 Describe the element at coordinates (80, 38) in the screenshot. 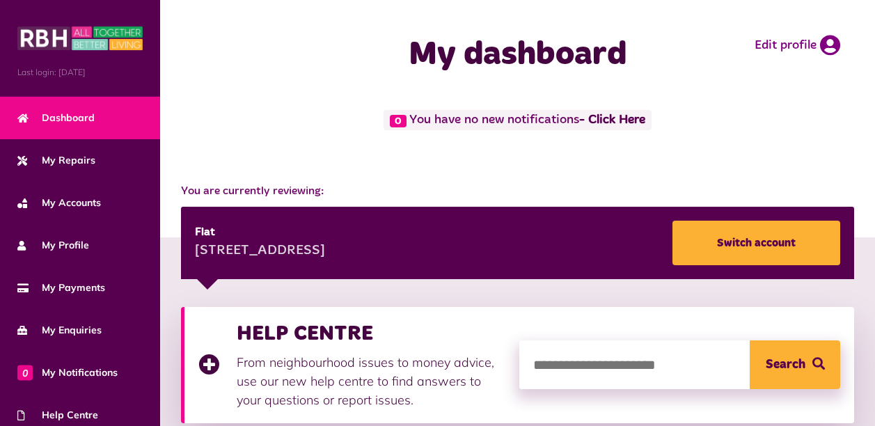

I see `img: MyRBH` at that location.